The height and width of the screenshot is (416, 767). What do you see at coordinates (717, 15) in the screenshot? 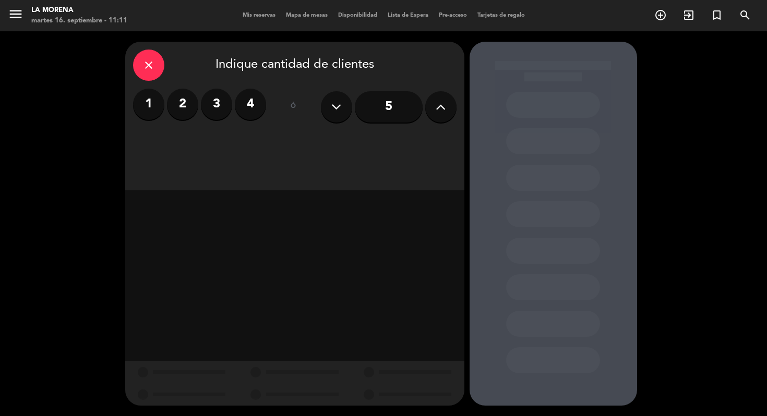
I see `i: turned_in_not` at bounding box center [717, 15].